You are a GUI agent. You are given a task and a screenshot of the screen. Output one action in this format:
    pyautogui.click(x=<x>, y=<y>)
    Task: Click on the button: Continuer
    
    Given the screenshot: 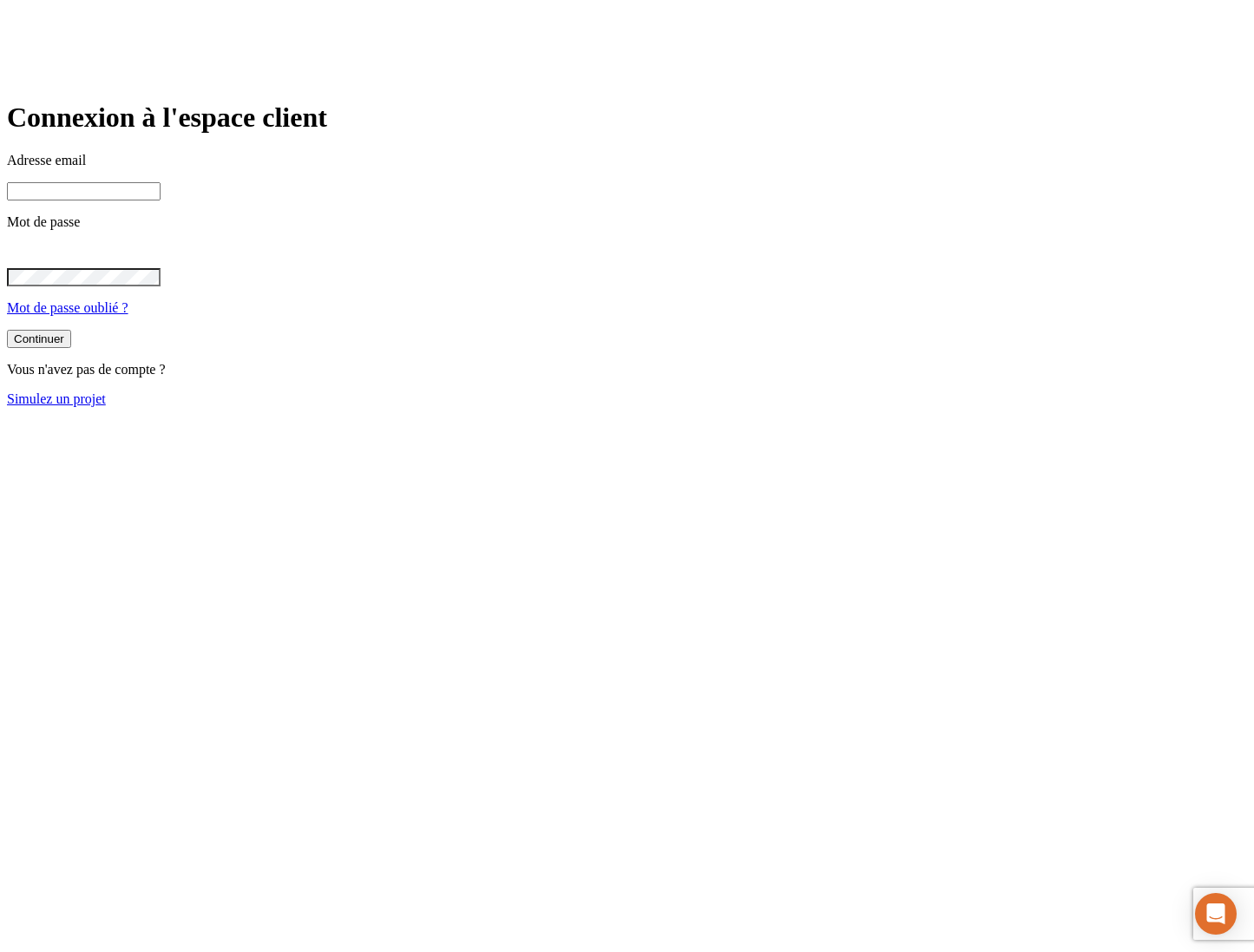 What is the action you would take?
    pyautogui.click(x=39, y=339)
    